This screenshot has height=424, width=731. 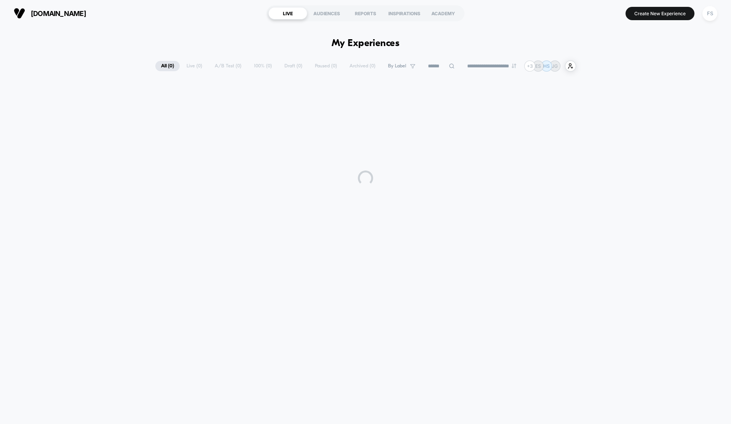 I want to click on div: INSPIRATIONS, so click(x=404, y=13).